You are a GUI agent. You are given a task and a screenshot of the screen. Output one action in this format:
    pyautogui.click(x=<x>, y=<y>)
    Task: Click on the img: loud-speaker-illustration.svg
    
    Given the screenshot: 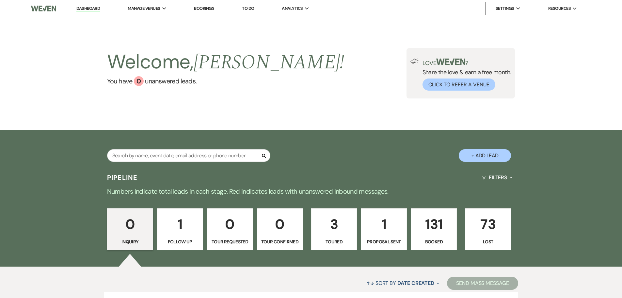 What is the action you would take?
    pyautogui.click(x=414, y=61)
    